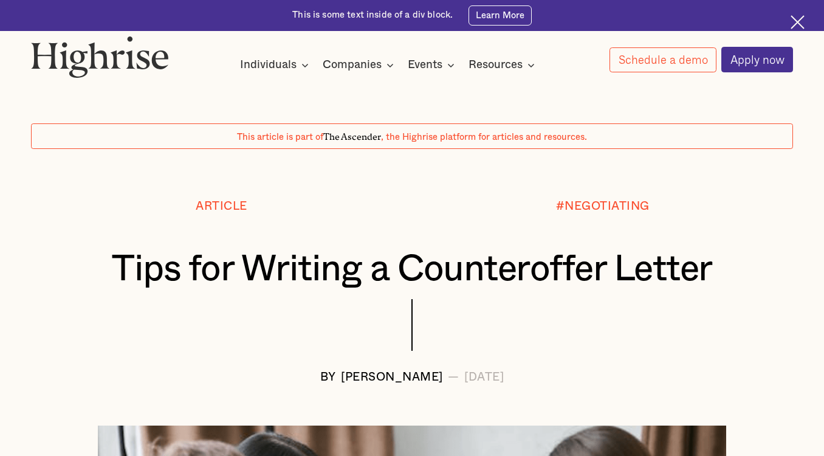  Describe the element at coordinates (221, 207) in the screenshot. I see `div: Article` at that location.